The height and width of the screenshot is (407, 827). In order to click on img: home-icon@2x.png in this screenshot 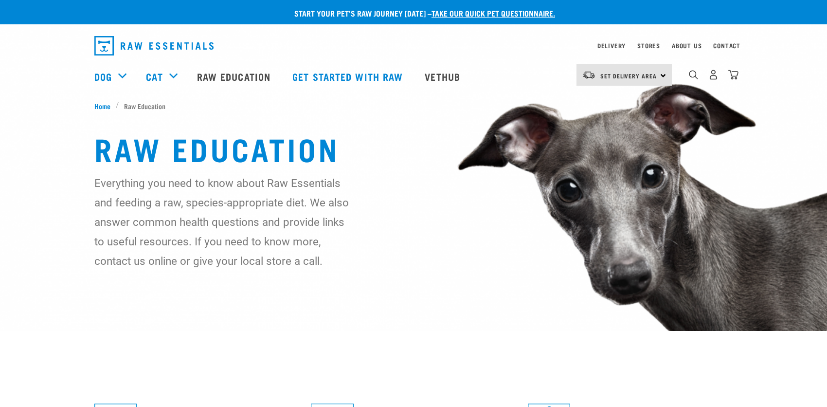, I will do `click(733, 74)`.